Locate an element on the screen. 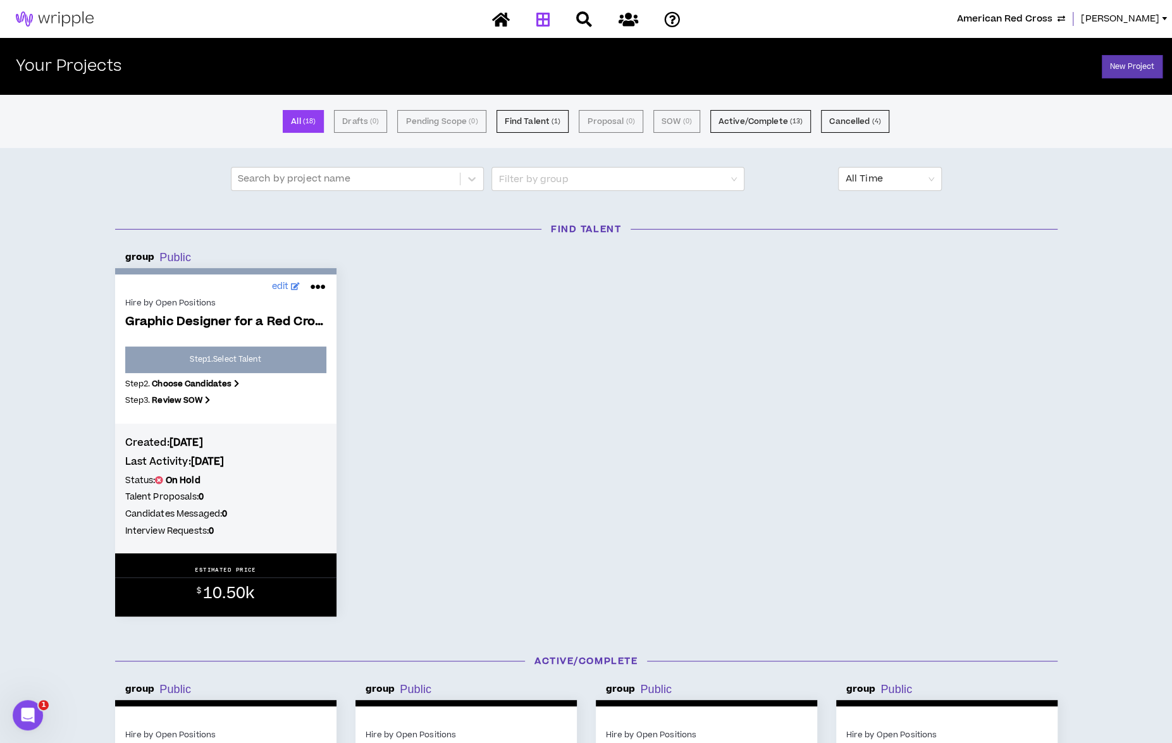 This screenshot has width=1172, height=743. h4: Created: is located at coordinates (226, 443).